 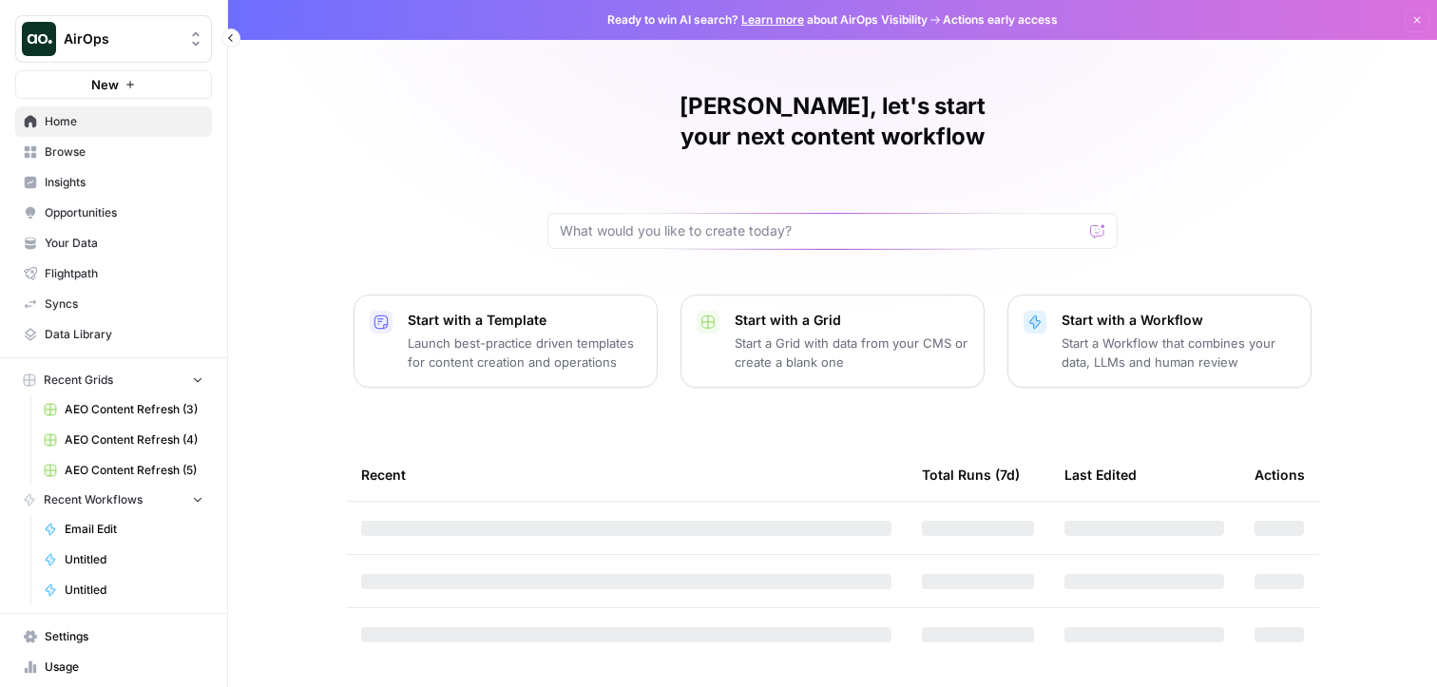 What do you see at coordinates (124, 409) in the screenshot?
I see `a: AEO Content Refresh (3)` at bounding box center [124, 409].